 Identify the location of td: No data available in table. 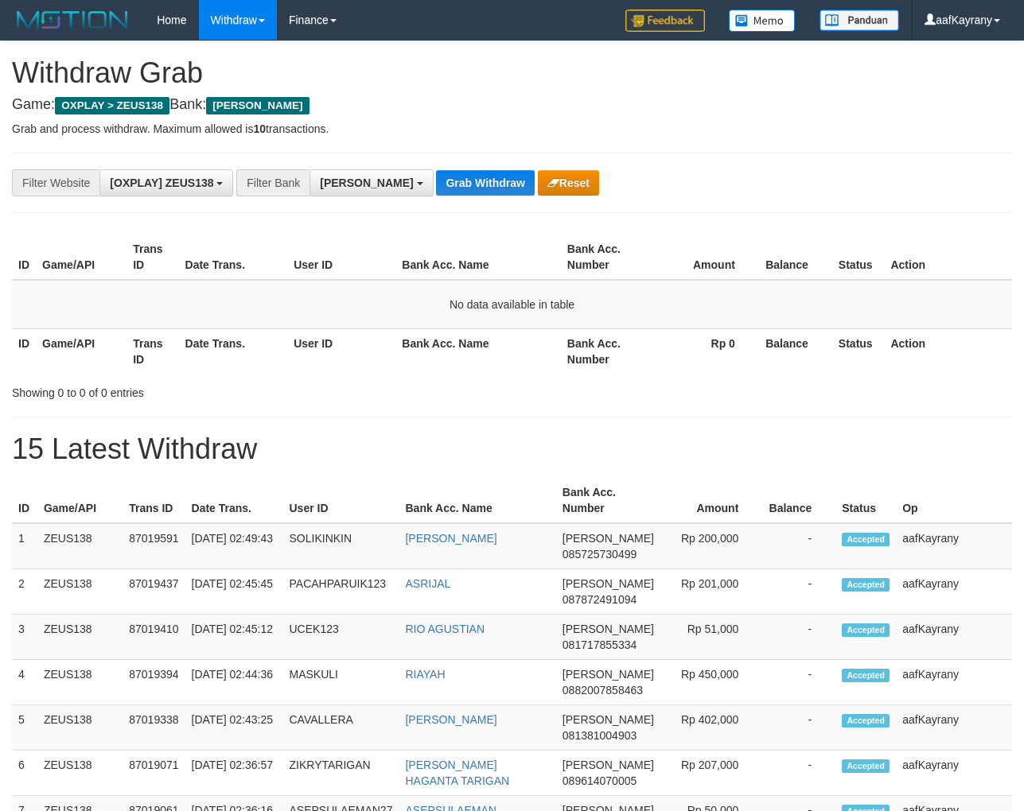
(512, 305).